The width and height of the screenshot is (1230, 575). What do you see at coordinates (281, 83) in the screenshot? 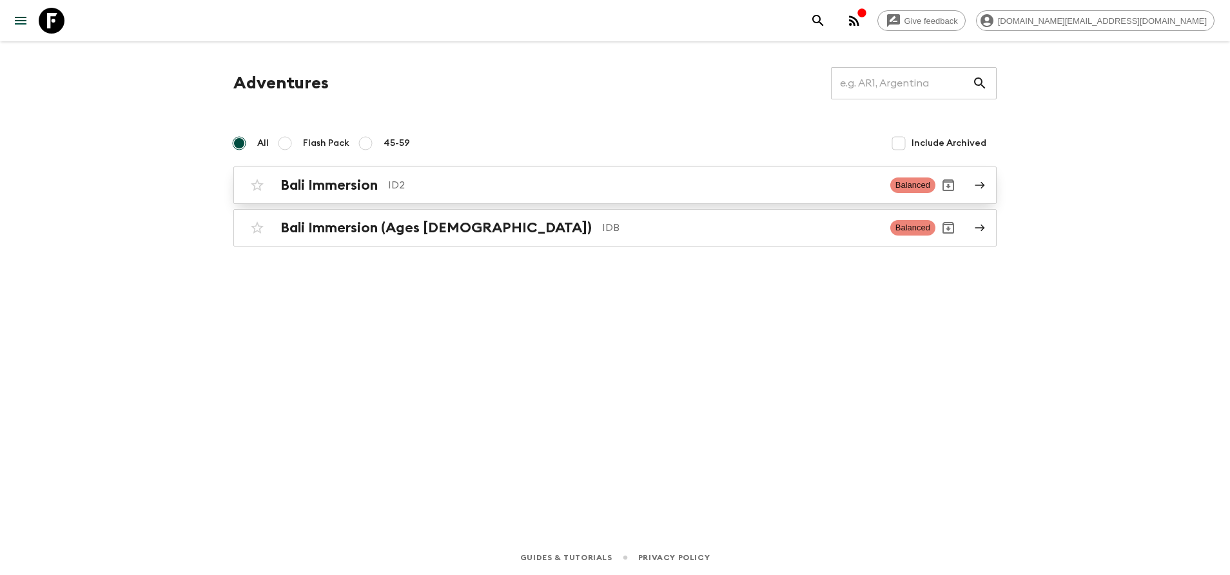
I see `h1: Adventures` at bounding box center [281, 83].